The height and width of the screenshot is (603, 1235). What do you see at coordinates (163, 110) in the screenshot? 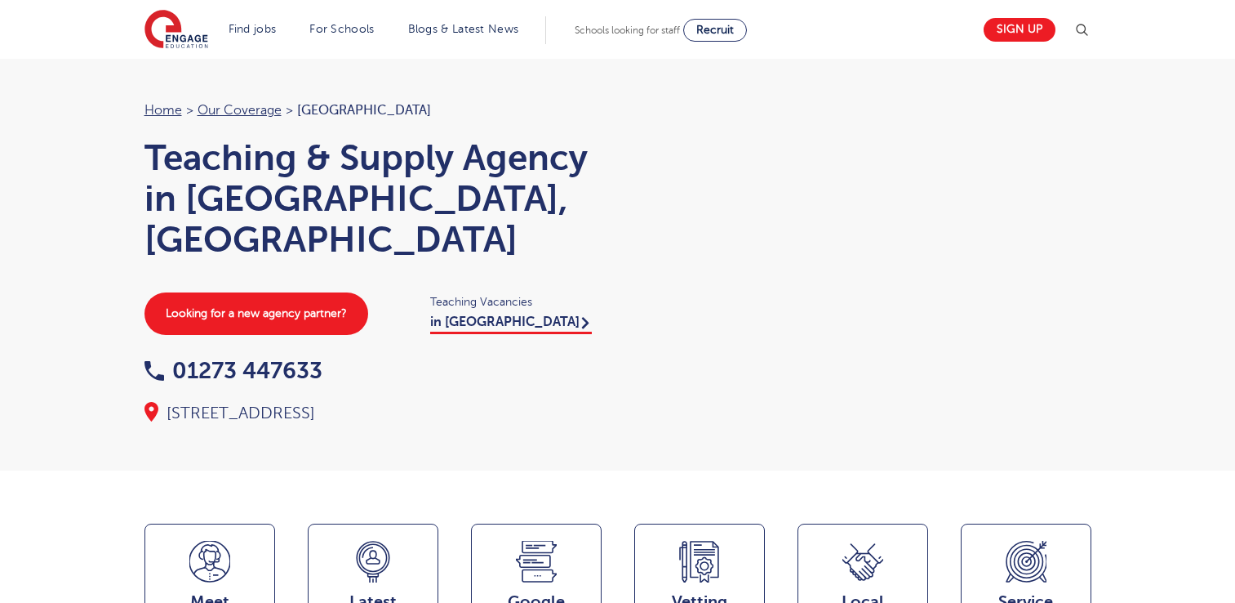
I see `a: Home` at bounding box center [163, 110].